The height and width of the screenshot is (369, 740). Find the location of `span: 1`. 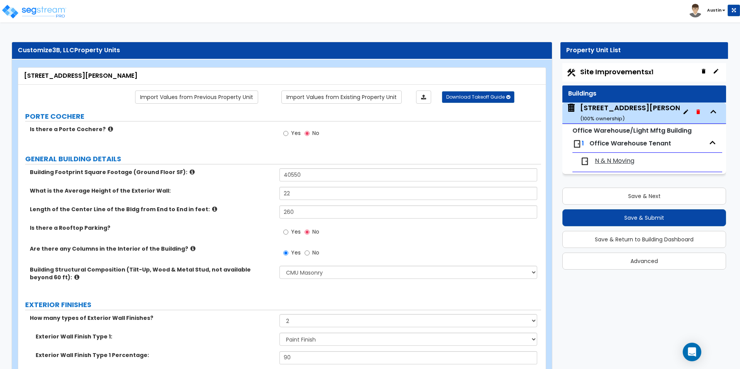

span: 1 is located at coordinates (583, 143).